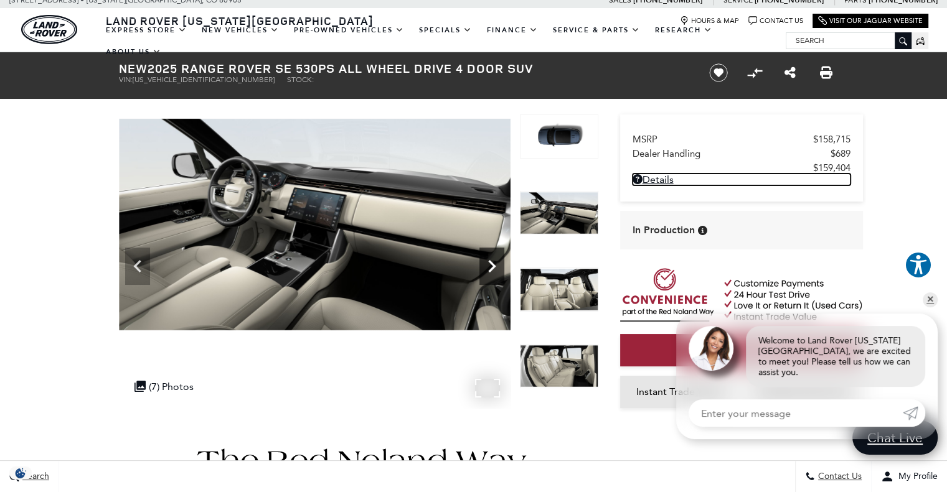 The height and width of the screenshot is (492, 947). Describe the element at coordinates (49, 29) in the screenshot. I see `a: land-rover` at that location.